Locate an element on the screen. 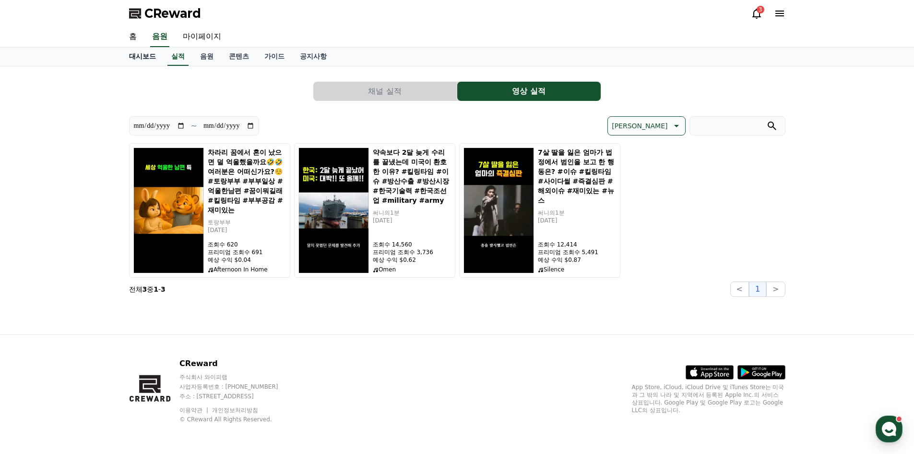  div: 3 is located at coordinates (761, 10).